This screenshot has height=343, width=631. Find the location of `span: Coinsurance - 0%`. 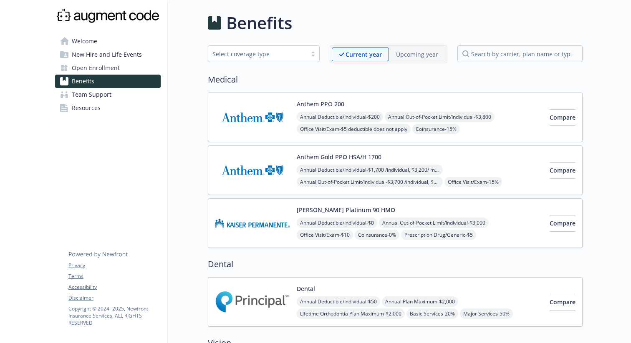

span: Coinsurance - 0% is located at coordinates (377, 235).